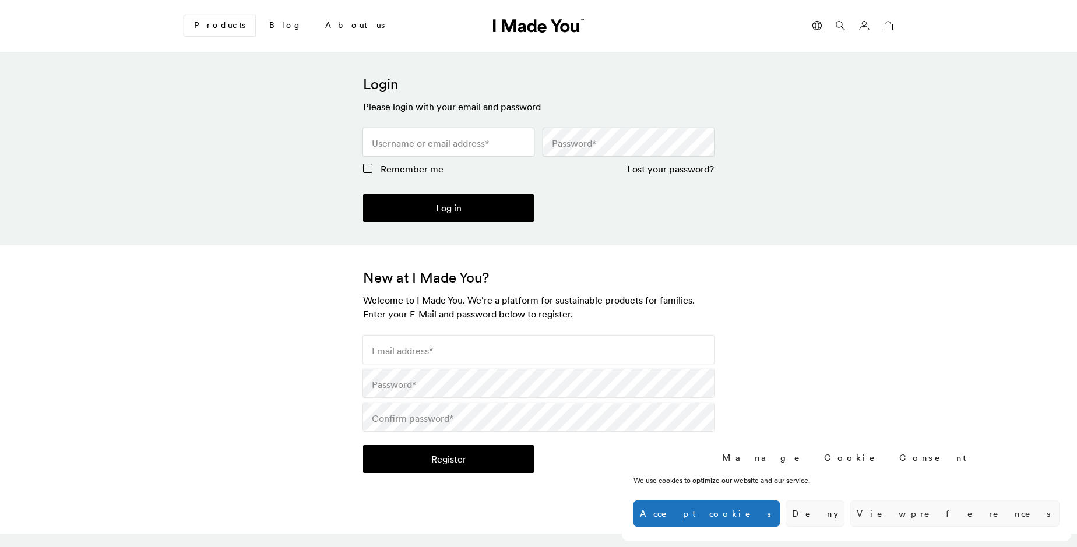 This screenshot has height=547, width=1077. I want to click on input: Remember me, so click(368, 168).